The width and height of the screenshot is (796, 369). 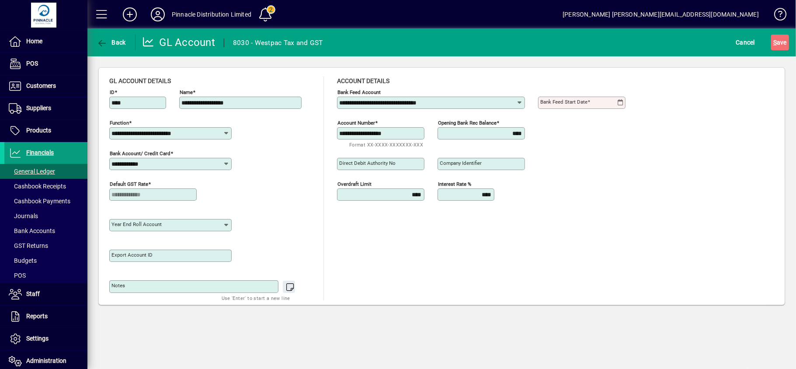 I want to click on span: Cashbook Payments, so click(x=39, y=201).